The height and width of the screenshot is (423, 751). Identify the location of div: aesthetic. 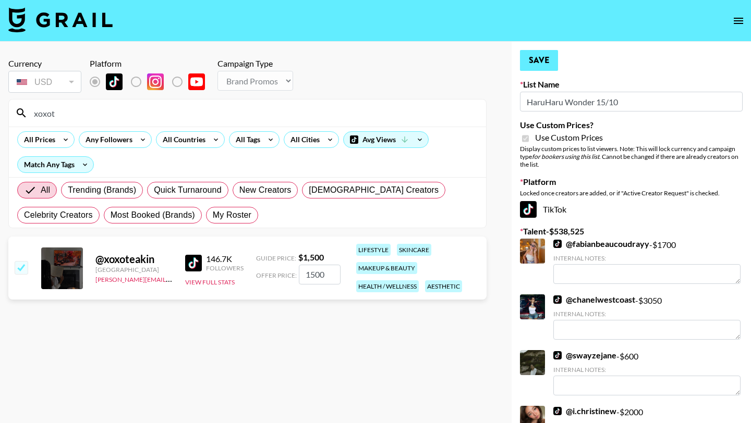
(443, 286).